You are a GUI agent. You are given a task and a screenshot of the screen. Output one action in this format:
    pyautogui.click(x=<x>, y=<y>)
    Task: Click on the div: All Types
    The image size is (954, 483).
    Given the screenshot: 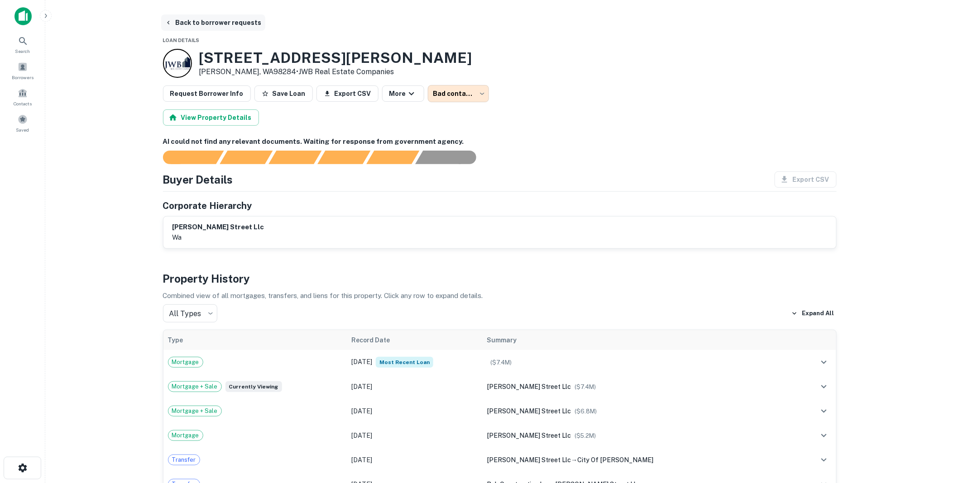 What is the action you would take?
    pyautogui.click(x=190, y=314)
    